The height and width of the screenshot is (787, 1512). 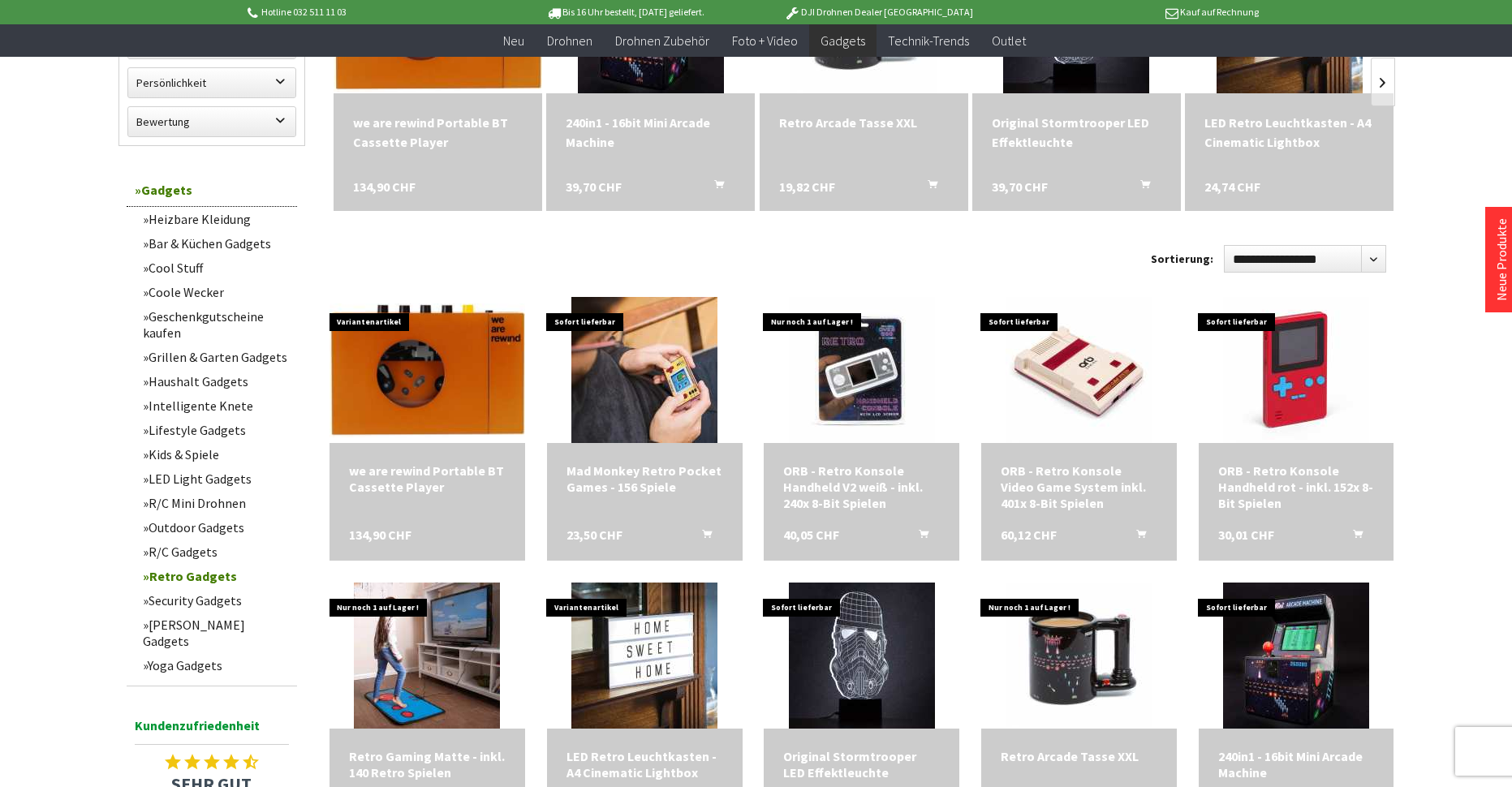 I want to click on a: ORB - Retro Konsole Video Game System inkl. 401x 8-Bit Spielen 60,12 CHF In den Warenkorb, so click(x=1079, y=487).